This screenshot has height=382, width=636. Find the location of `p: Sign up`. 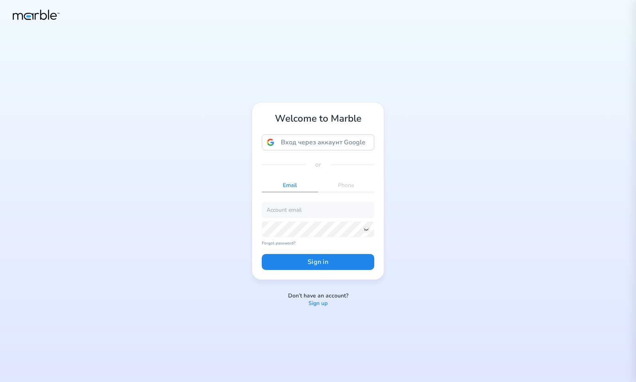

p: Sign up is located at coordinates (318, 304).